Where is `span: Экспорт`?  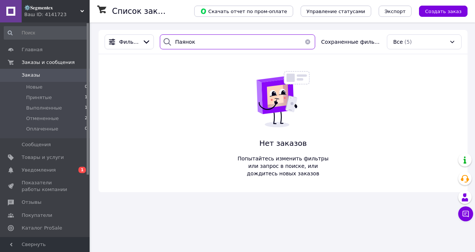 span: Экспорт is located at coordinates (395, 11).